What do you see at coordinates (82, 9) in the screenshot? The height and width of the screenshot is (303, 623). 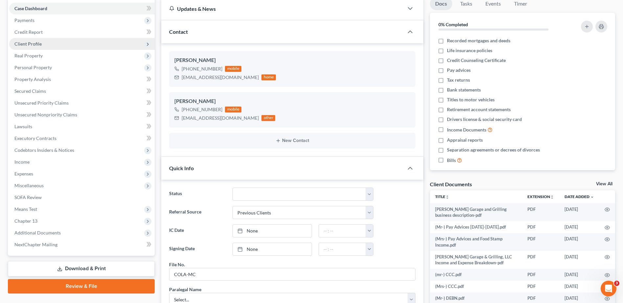 I see `a: Case Dashboard` at bounding box center [82, 9].